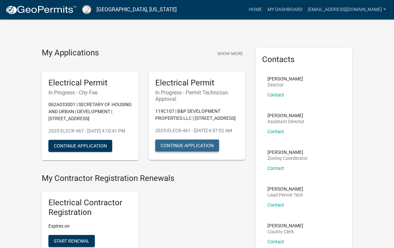 The width and height of the screenshot is (394, 248). I want to click on a: My Dashboard, so click(285, 10).